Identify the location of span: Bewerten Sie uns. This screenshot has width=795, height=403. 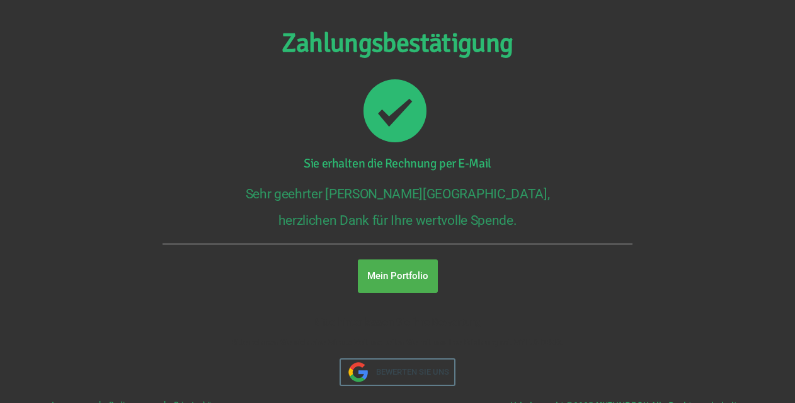
(413, 372).